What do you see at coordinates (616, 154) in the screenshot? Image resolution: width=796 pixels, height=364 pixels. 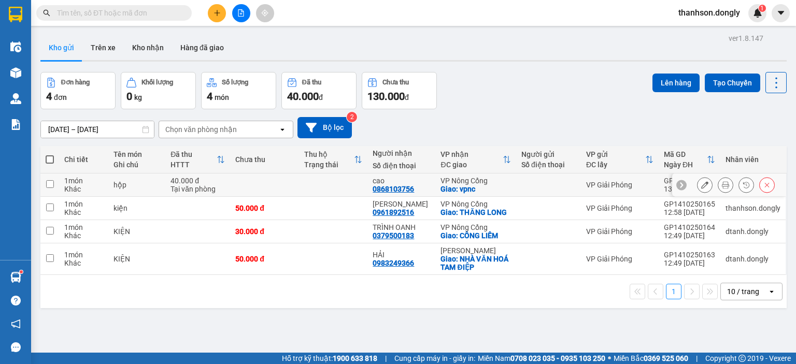 I see `div: VP gửi` at bounding box center [616, 154].